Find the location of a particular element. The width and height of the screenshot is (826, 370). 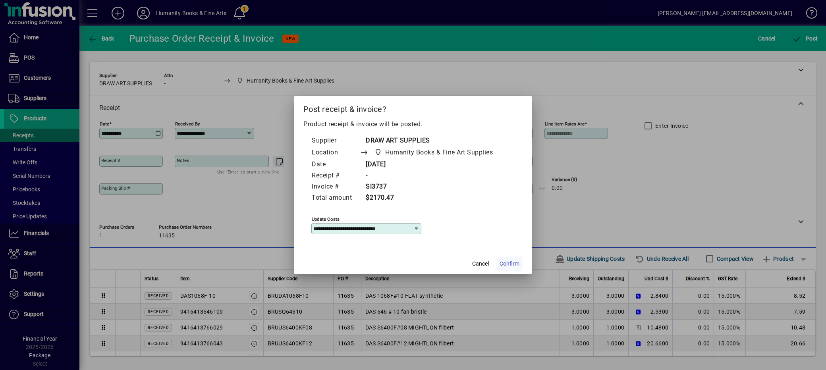

mat-label: Update costs is located at coordinates (326, 219).